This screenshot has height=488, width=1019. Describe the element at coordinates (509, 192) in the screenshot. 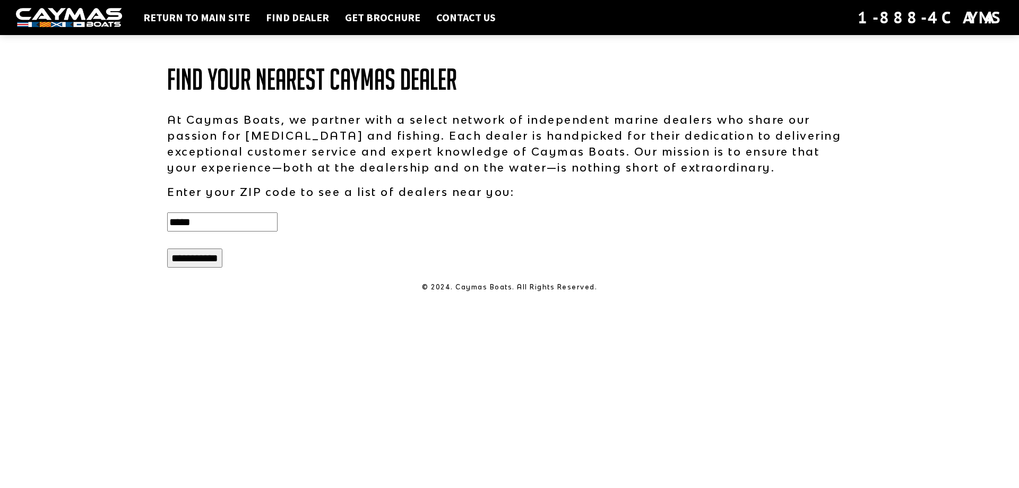

I see `p: Enter your ZIP code to see a list of dealers near you:` at that location.